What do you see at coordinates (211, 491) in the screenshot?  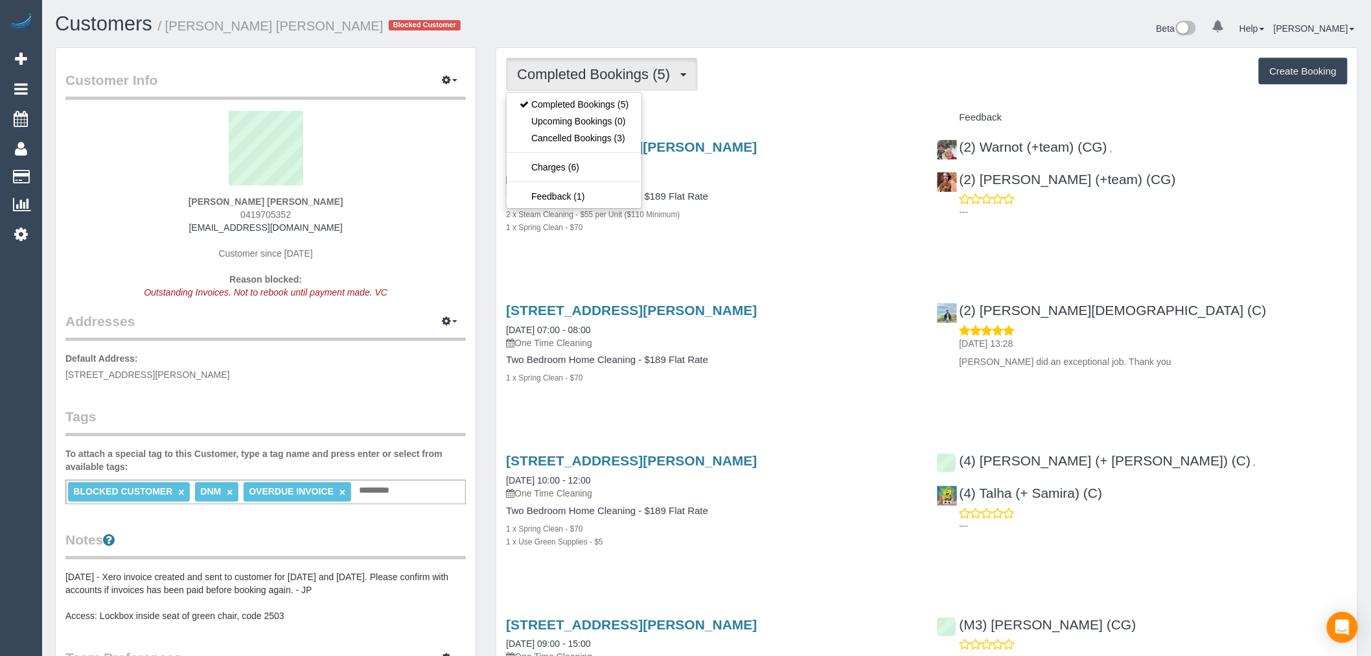 I see `span: DNM` at bounding box center [211, 491].